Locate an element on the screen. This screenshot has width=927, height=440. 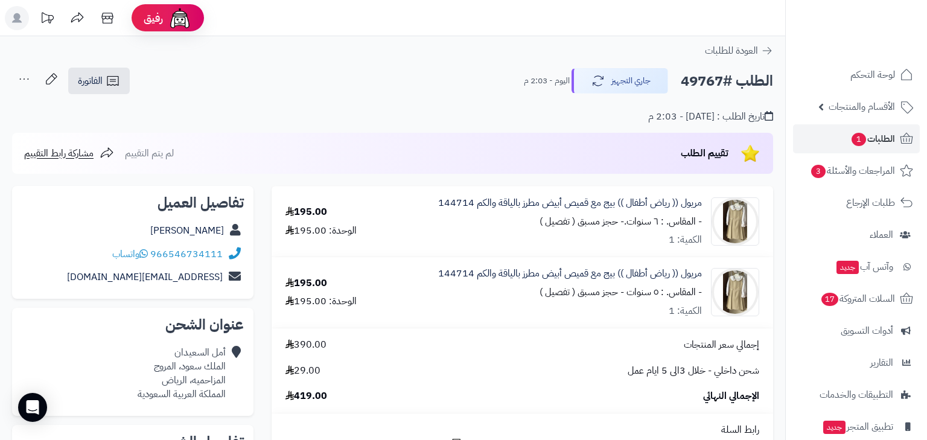
a: لوحة التحكم is located at coordinates (856, 75).